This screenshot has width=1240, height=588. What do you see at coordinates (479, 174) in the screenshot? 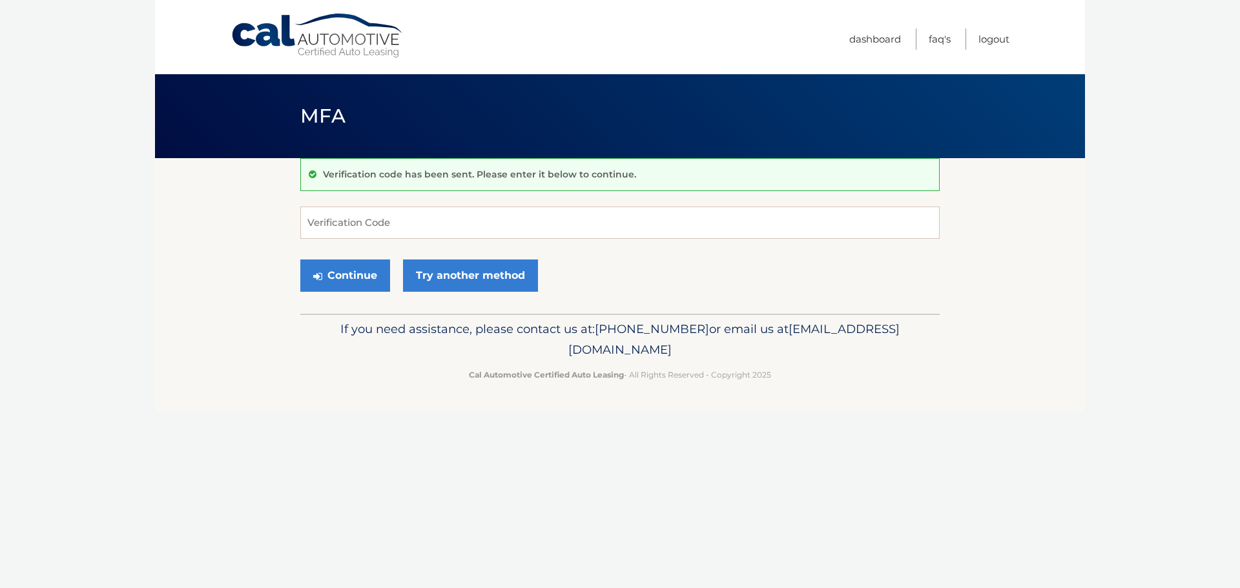
I see `p: Verification code has been sent. Please enter it below to continue.` at bounding box center [479, 174].